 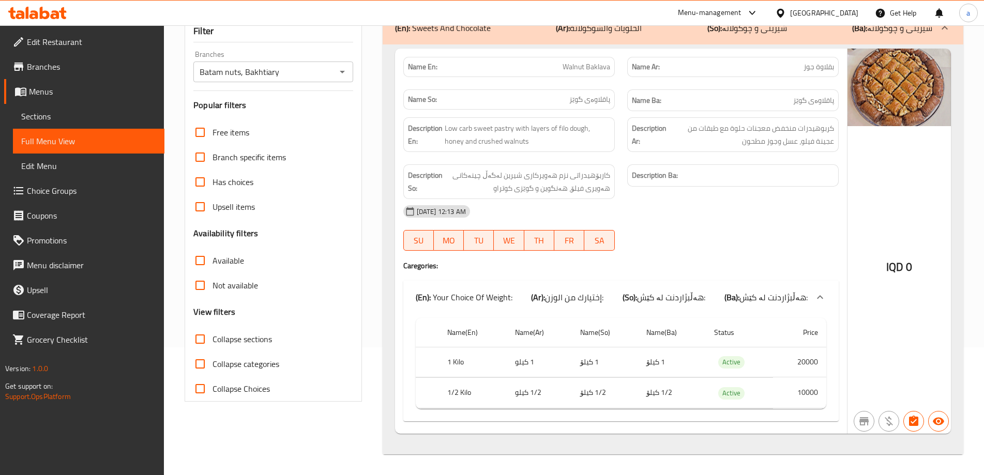 What do you see at coordinates (228, 261) in the screenshot?
I see `span: Available` at bounding box center [228, 261].